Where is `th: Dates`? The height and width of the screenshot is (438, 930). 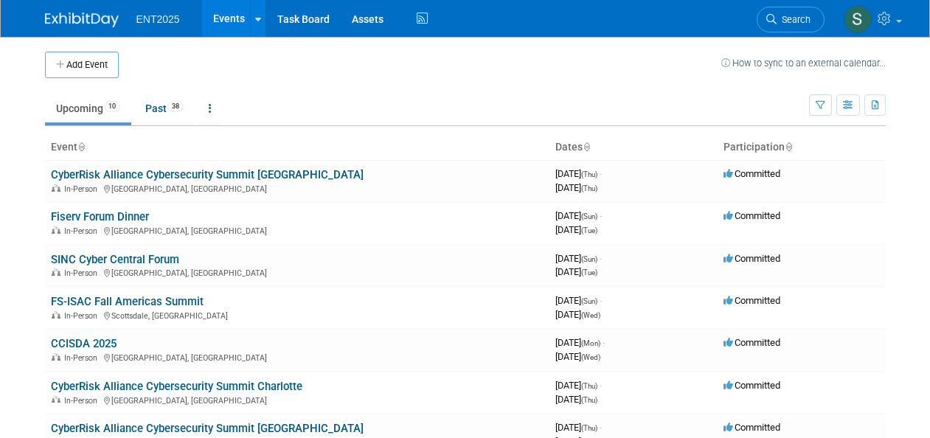
th: Dates is located at coordinates (633, 147).